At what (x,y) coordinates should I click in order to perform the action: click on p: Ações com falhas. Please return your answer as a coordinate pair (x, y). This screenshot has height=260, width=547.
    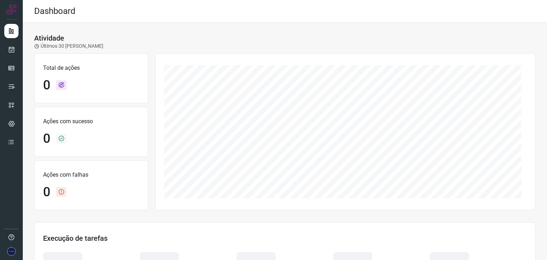
    Looking at the image, I should click on (91, 175).